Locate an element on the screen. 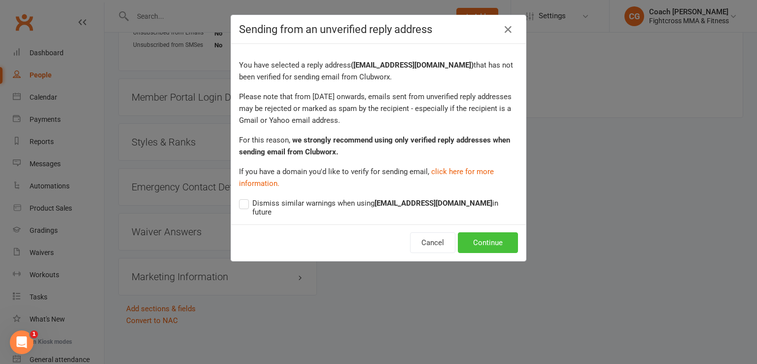  p: You have selected a reply address that has not been verified for sending email from Clubworx. is located at coordinates (379, 71).